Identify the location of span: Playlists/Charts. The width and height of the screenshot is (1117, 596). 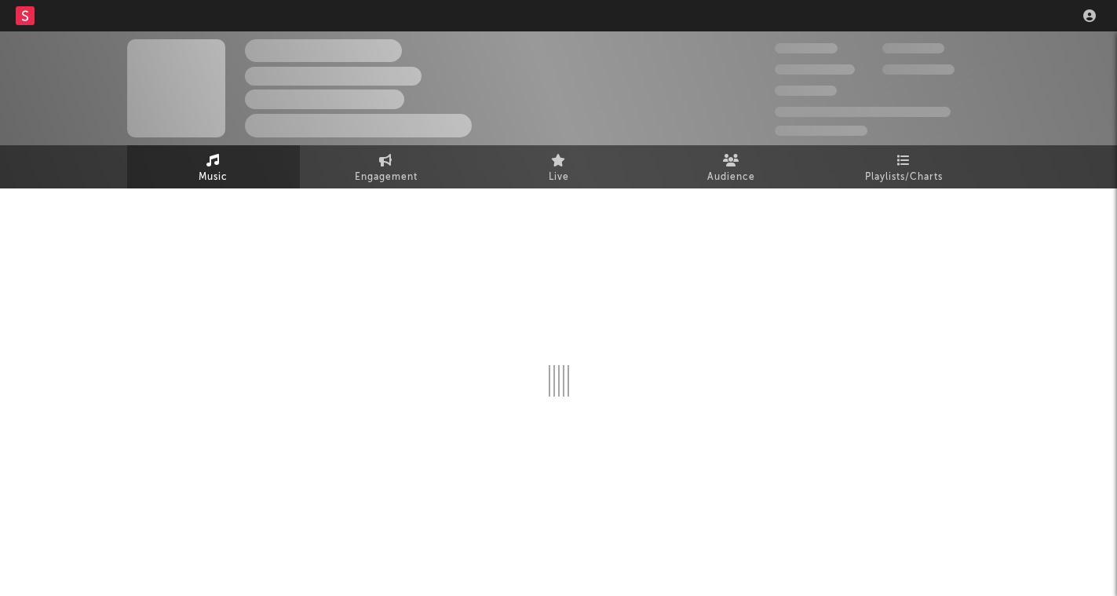
(904, 177).